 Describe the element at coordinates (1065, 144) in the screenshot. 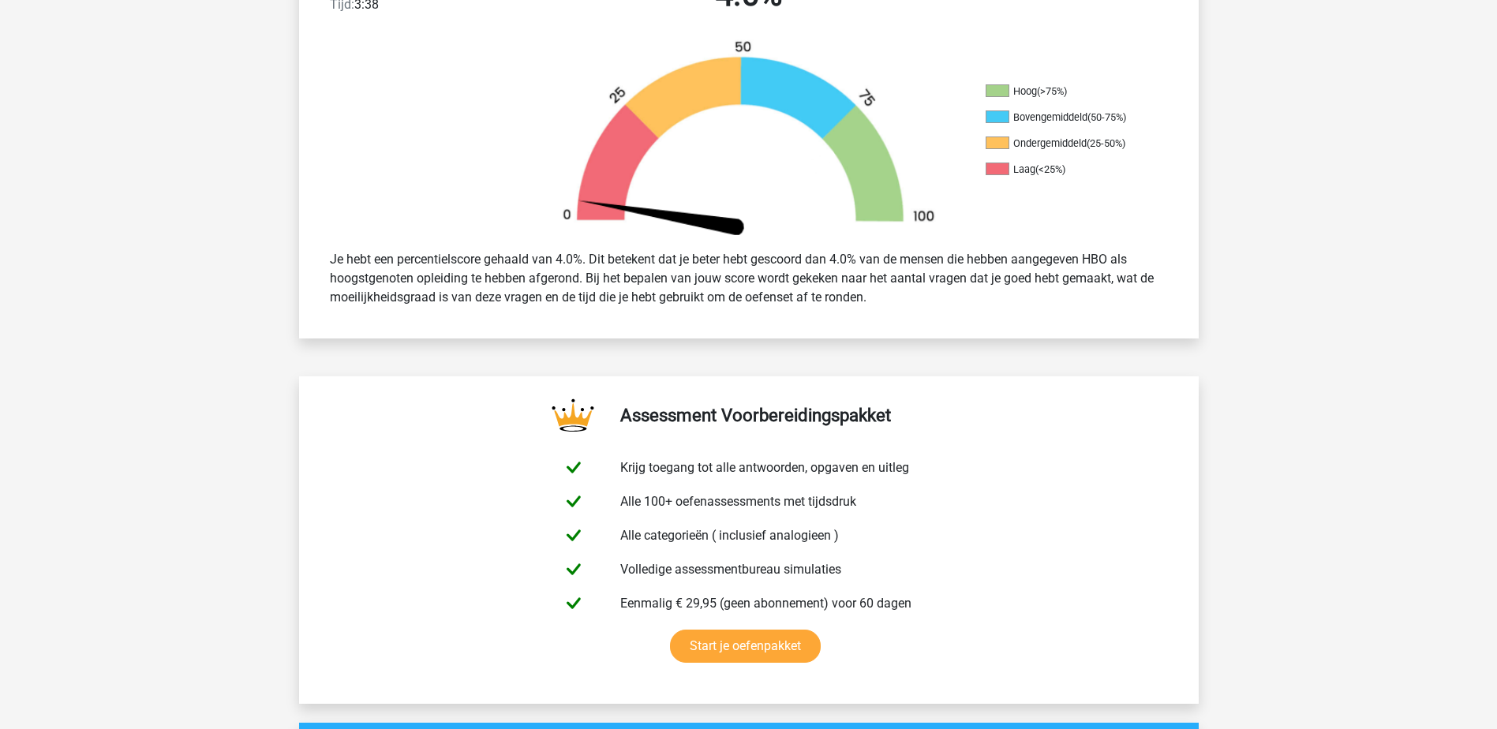

I see `li: Ondergemiddeld` at that location.